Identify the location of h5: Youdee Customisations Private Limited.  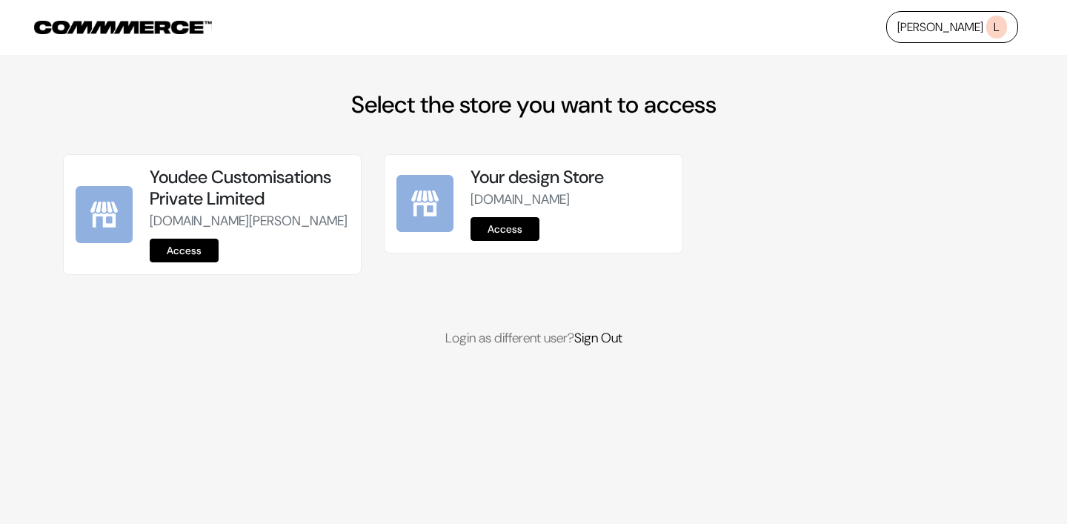
(249, 188).